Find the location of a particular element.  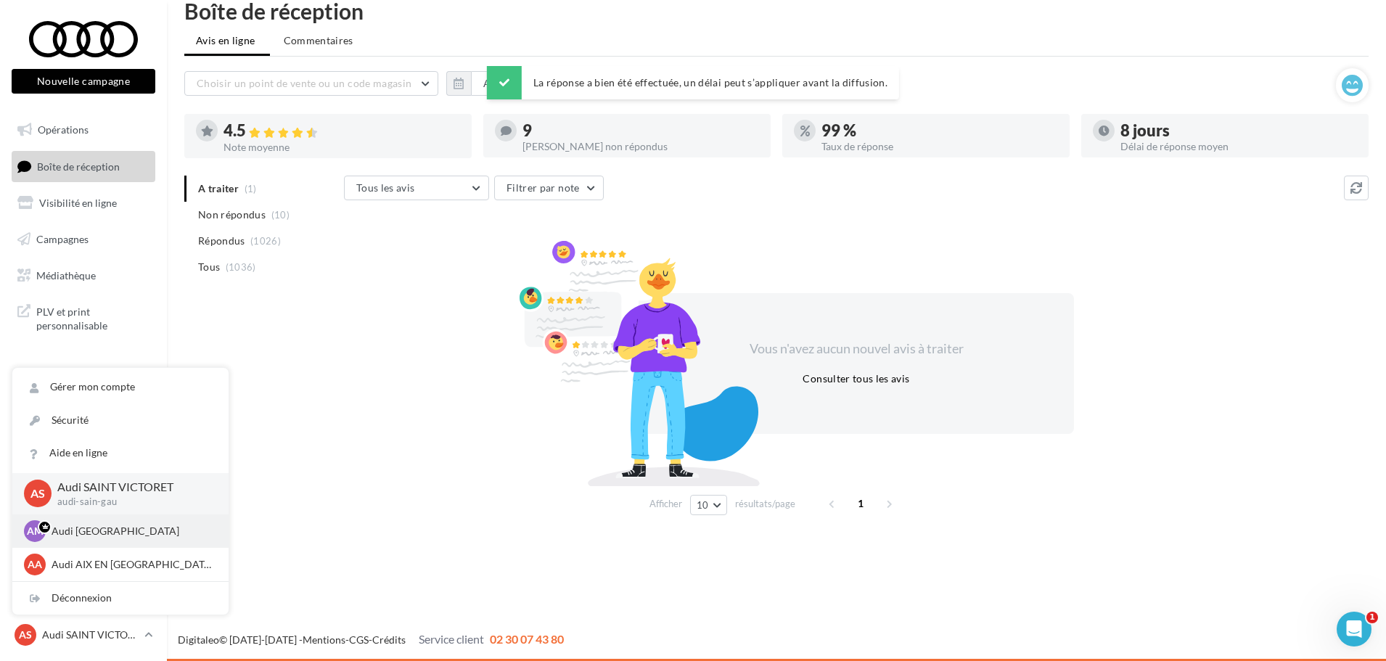

button: Consulter tous les avis is located at coordinates (856, 379).